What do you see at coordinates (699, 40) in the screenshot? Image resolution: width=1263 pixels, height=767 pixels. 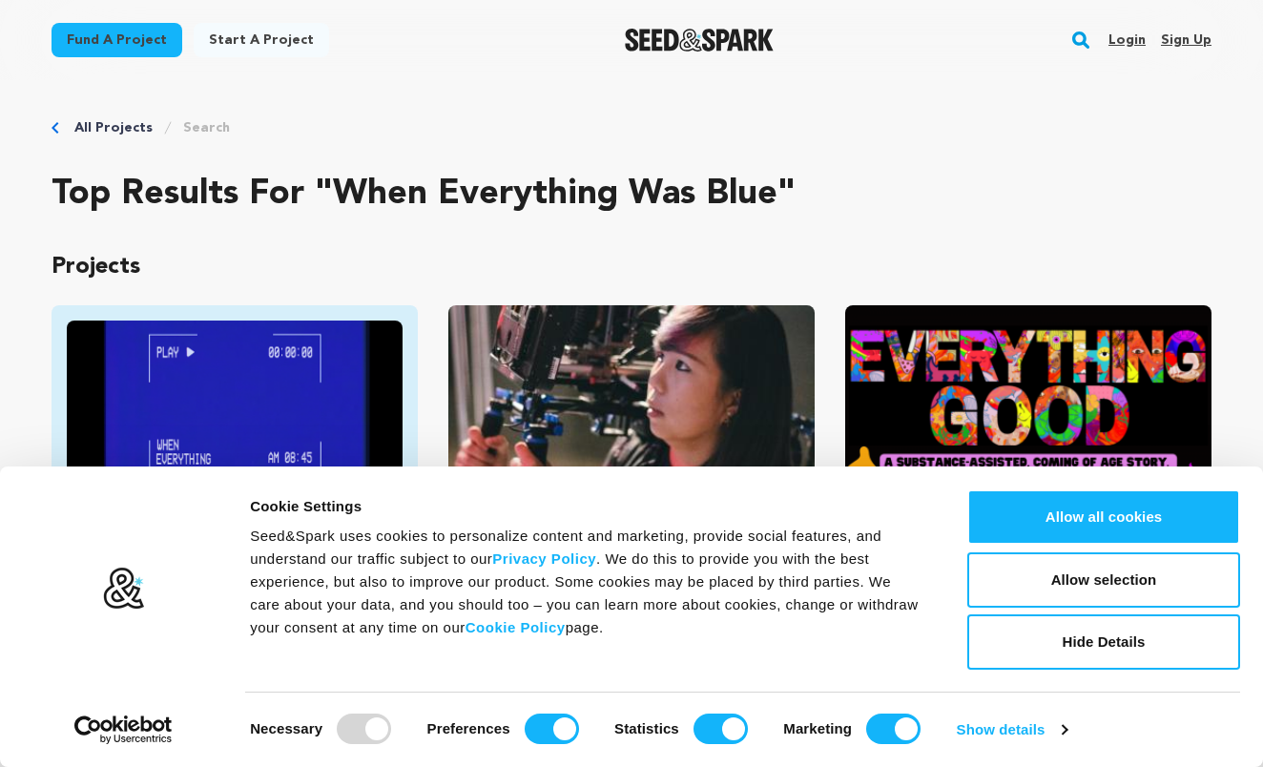 I see `a: Seed&Spark Homepage` at bounding box center [699, 40].